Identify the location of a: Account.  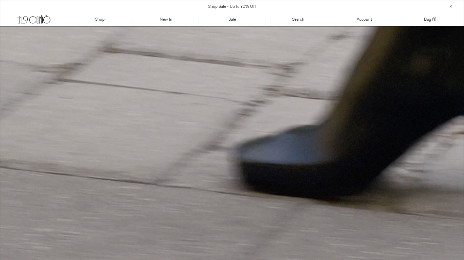
(364, 20).